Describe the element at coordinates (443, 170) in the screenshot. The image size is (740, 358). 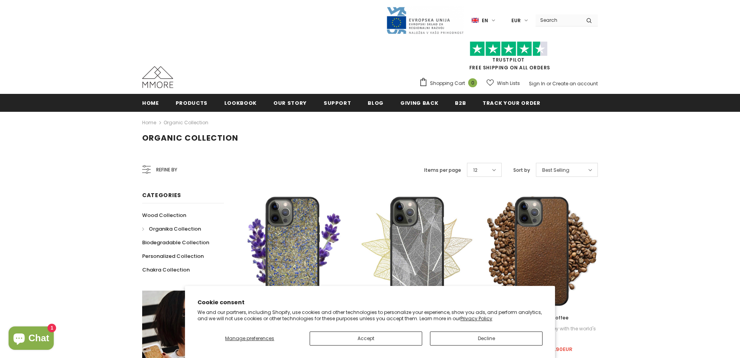
I see `label: Items per page` at that location.